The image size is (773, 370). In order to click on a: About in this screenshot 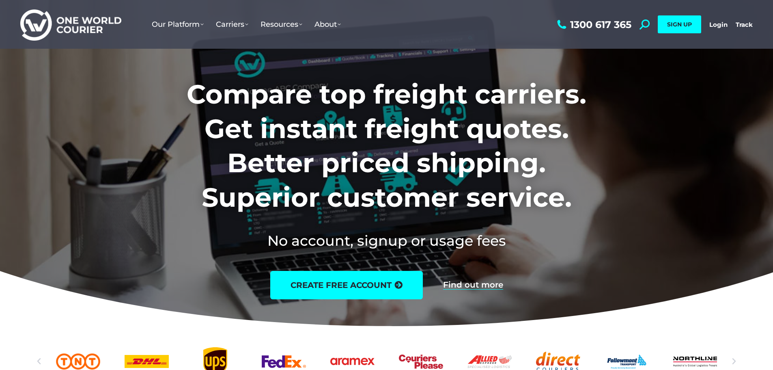, I will do `click(327, 24)`.